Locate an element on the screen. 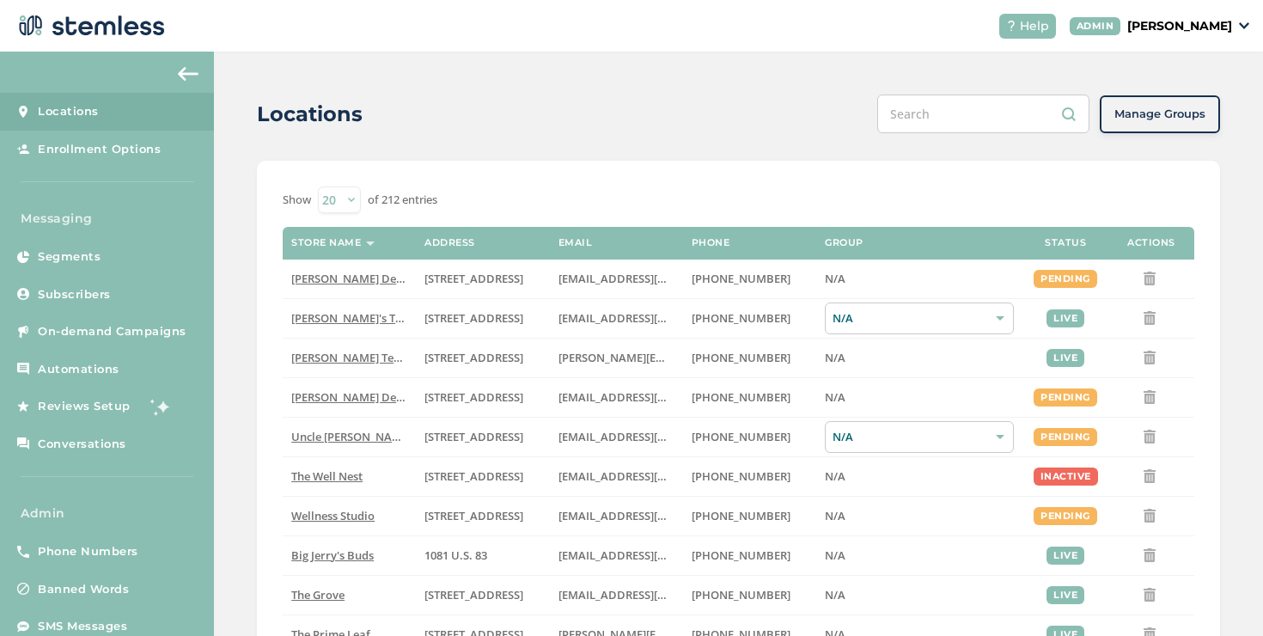 The width and height of the screenshot is (1263, 636). span: Manage Groups is located at coordinates (1160, 114).